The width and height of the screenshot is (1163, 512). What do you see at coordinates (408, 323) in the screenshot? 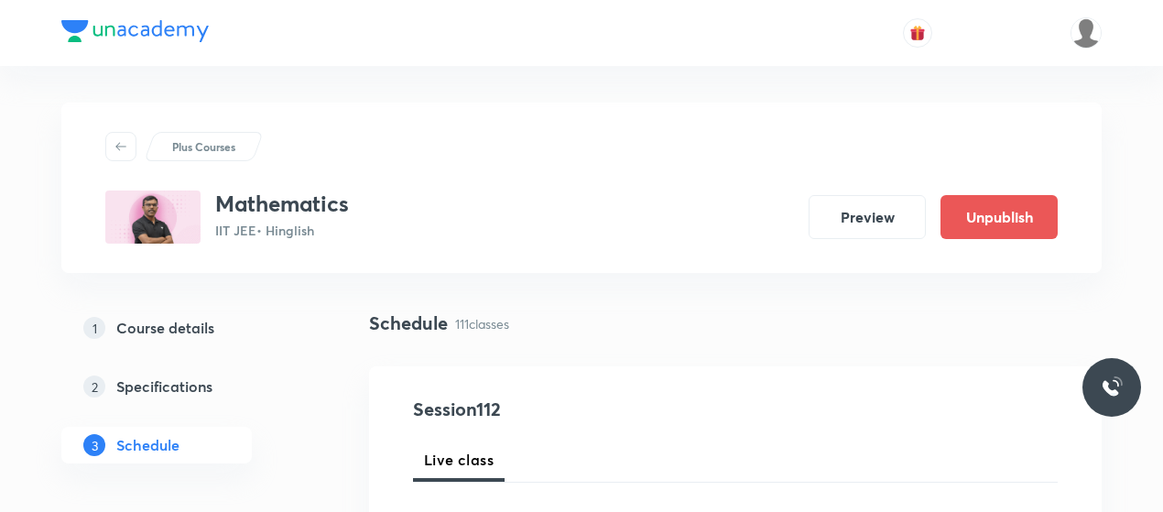
I see `h4: Schedule` at bounding box center [408, 323].